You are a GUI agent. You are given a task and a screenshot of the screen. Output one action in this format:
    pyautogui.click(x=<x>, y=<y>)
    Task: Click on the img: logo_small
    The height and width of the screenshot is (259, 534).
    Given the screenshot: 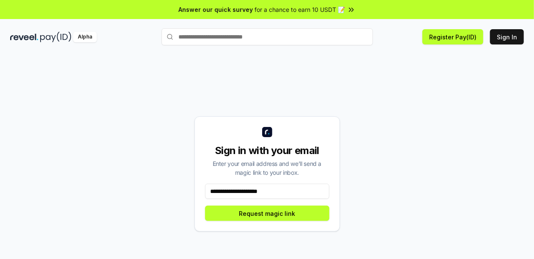 What is the action you would take?
    pyautogui.click(x=267, y=132)
    